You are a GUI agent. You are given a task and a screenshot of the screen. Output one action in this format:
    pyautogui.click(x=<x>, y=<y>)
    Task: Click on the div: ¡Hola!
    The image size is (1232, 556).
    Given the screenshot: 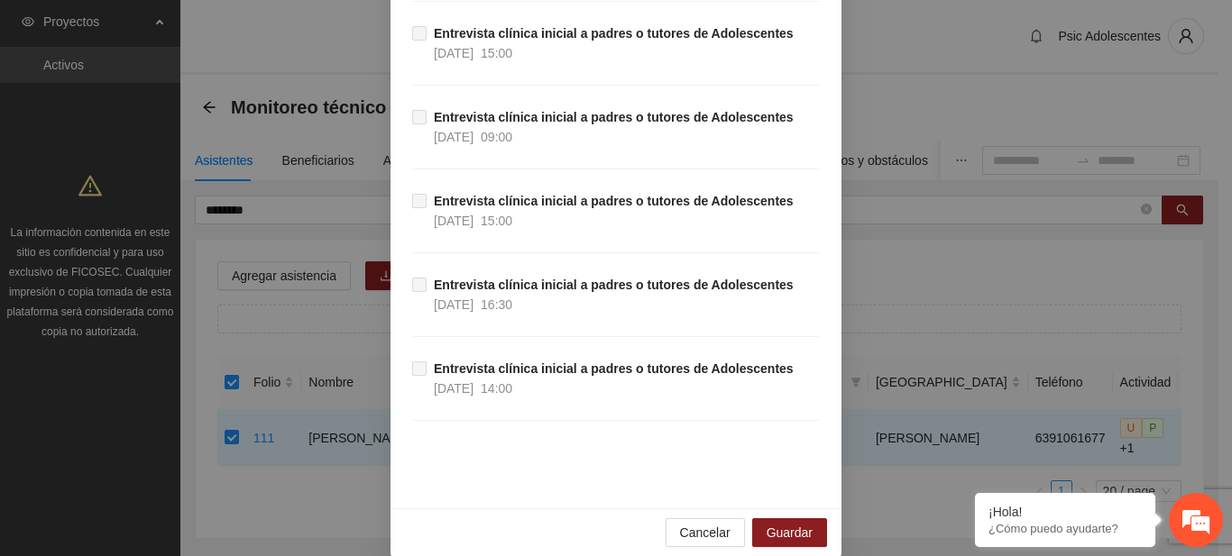 What is the action you would take?
    pyautogui.click(x=1065, y=512)
    